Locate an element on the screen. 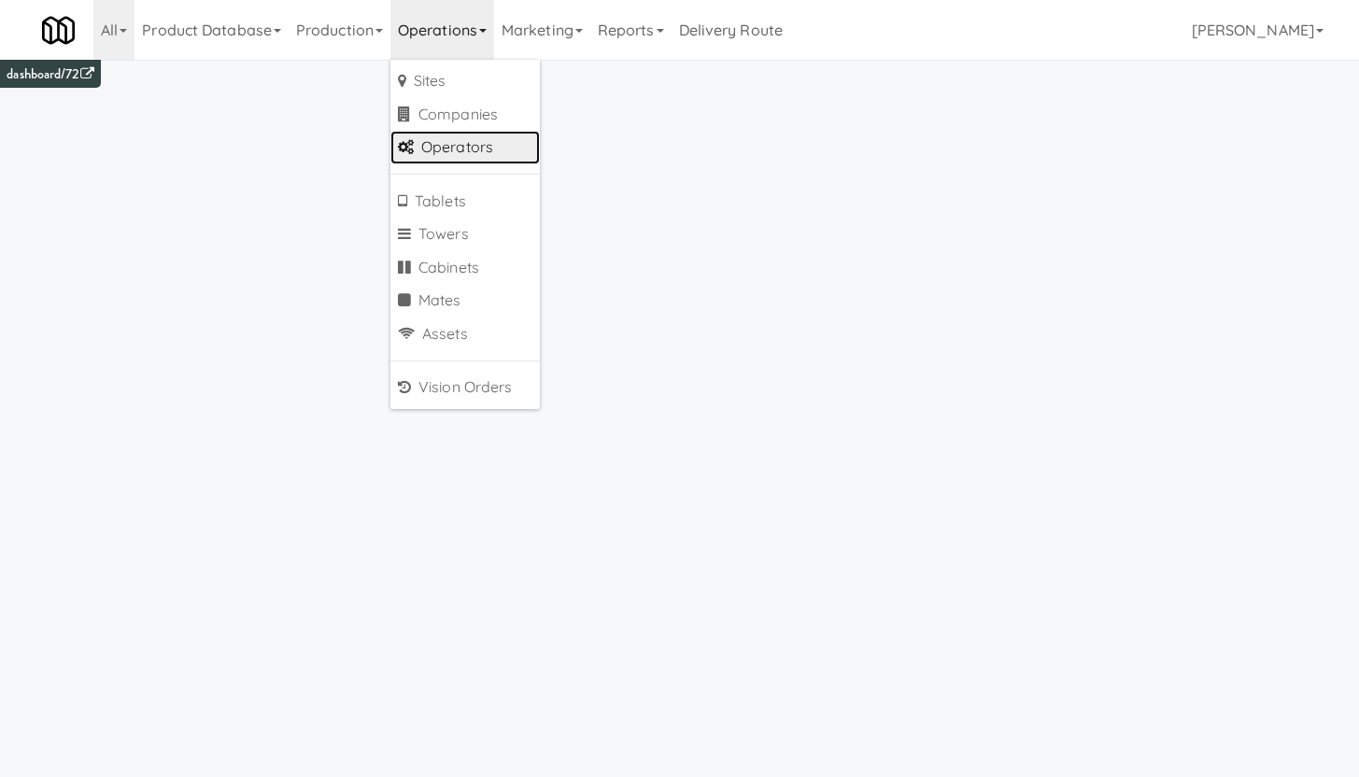 The image size is (1359, 777). a: Towers is located at coordinates (465, 234).